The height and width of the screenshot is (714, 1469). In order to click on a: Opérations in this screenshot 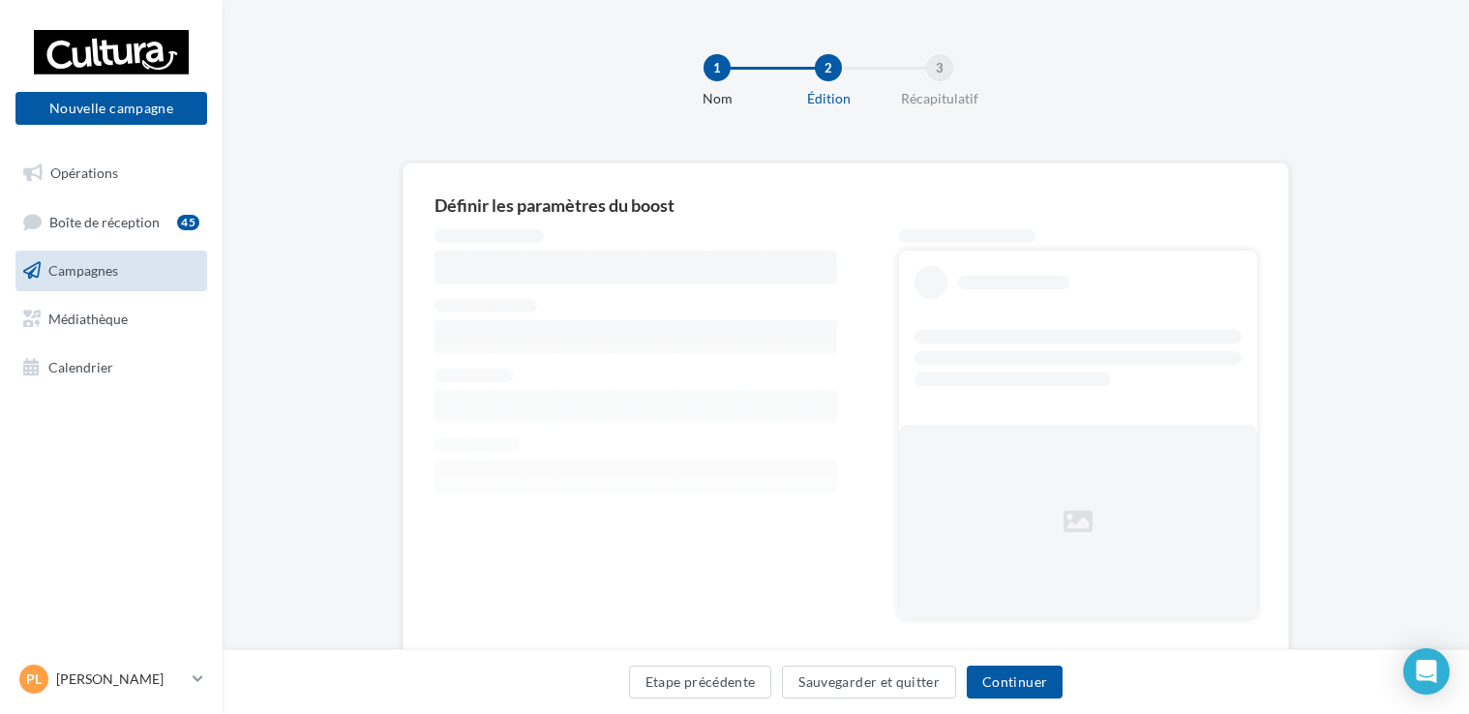, I will do `click(111, 173)`.